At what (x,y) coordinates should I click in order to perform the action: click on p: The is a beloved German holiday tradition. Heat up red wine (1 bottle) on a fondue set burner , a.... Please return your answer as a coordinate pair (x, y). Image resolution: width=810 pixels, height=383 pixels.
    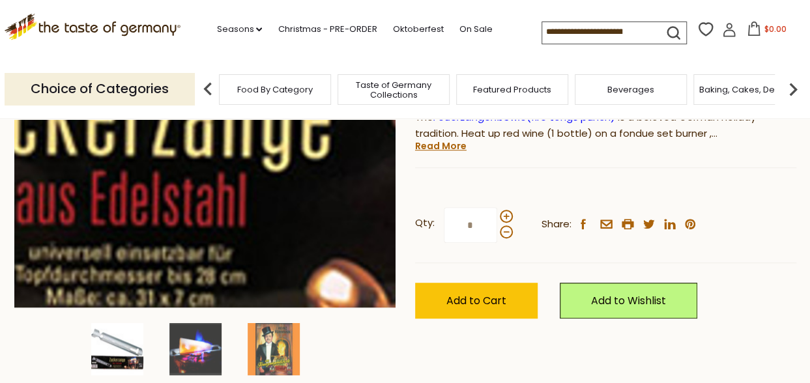
    Looking at the image, I should click on (605, 126).